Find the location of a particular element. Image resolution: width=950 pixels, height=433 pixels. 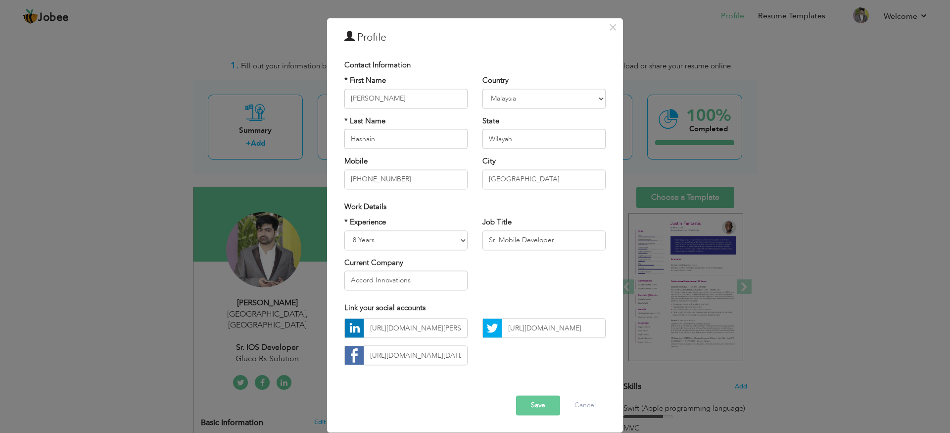

label: Country is located at coordinates (496, 81).